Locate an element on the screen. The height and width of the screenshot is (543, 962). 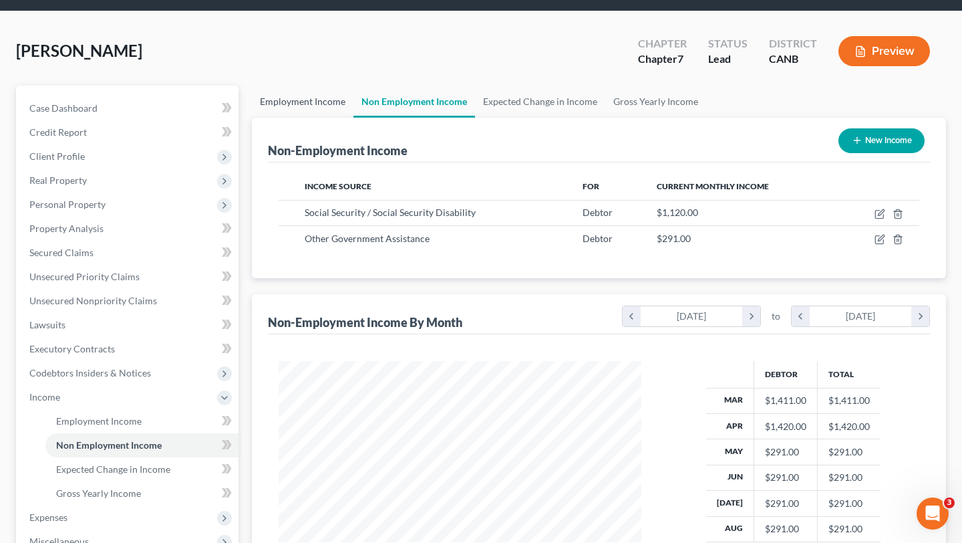
th: May is located at coordinates (730, 452).